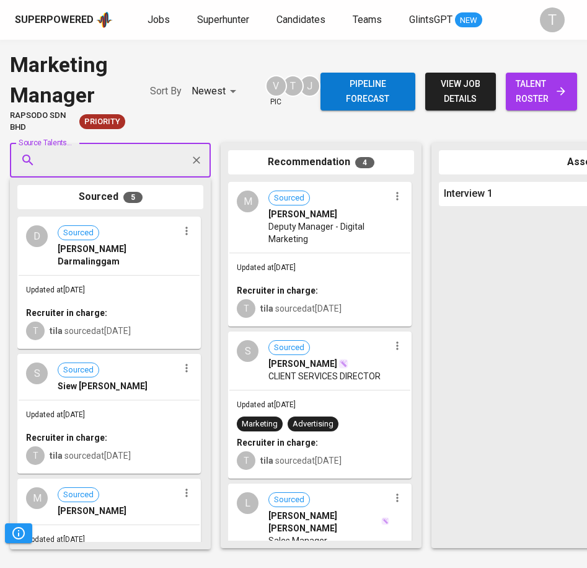 The image size is (587, 568). What do you see at coordinates (248, 502) in the screenshot?
I see `div: L` at bounding box center [248, 502].